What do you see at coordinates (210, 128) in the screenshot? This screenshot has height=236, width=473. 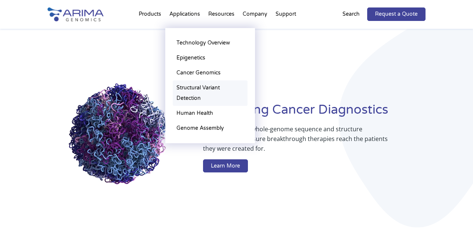 I see `a: Genome Assembly` at bounding box center [210, 128].